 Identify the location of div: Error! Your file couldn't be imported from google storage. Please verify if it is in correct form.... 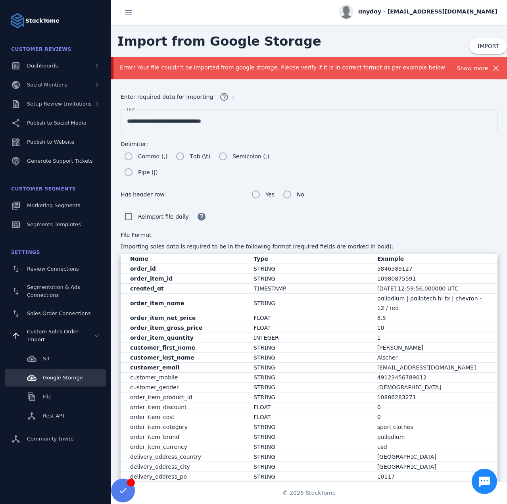
(288, 67).